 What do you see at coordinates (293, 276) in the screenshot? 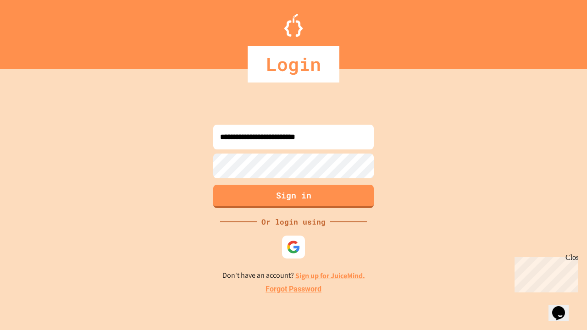
I see `p: Don't have an account?` at bounding box center [293, 276].